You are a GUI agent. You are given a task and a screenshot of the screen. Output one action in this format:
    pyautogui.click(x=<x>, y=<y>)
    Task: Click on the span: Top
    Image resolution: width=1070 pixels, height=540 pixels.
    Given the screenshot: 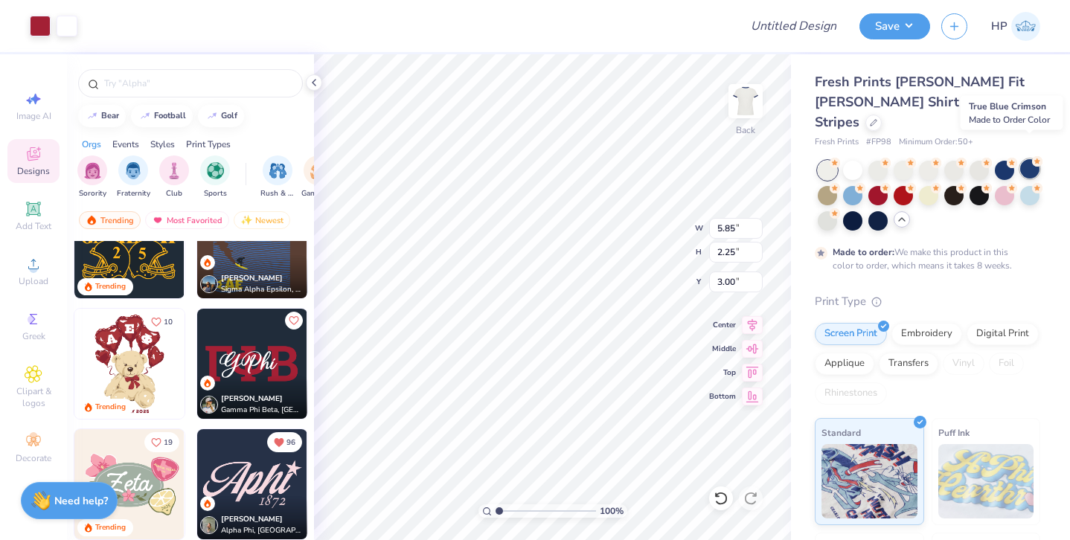 What is the action you would take?
    pyautogui.click(x=723, y=373)
    